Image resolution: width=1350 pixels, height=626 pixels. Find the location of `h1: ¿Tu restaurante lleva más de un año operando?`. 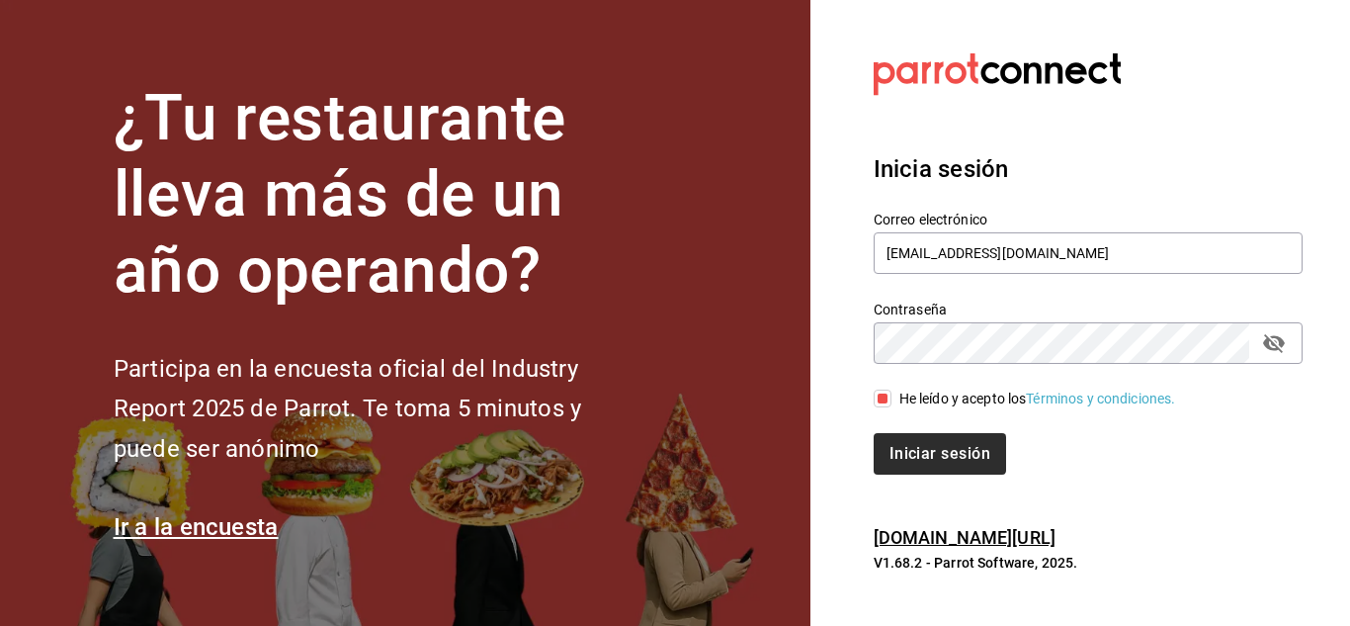

h1: ¿Tu restaurante lleva más de un año operando? is located at coordinates (381, 195).